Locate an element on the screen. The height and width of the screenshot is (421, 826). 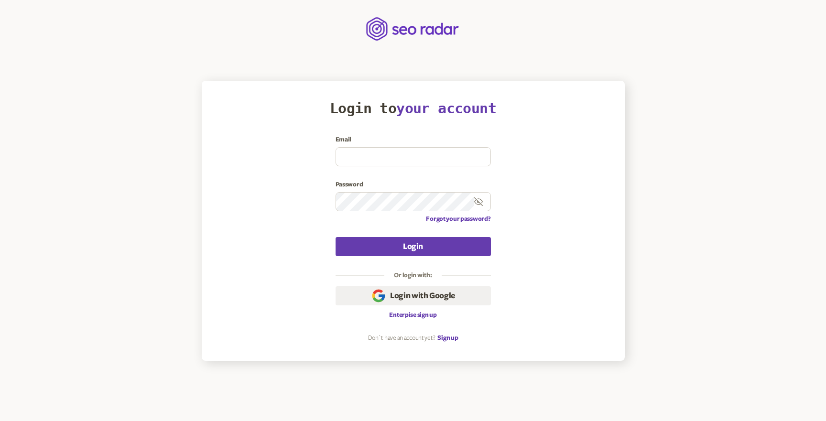
legend: Or login with: is located at coordinates (413, 275).